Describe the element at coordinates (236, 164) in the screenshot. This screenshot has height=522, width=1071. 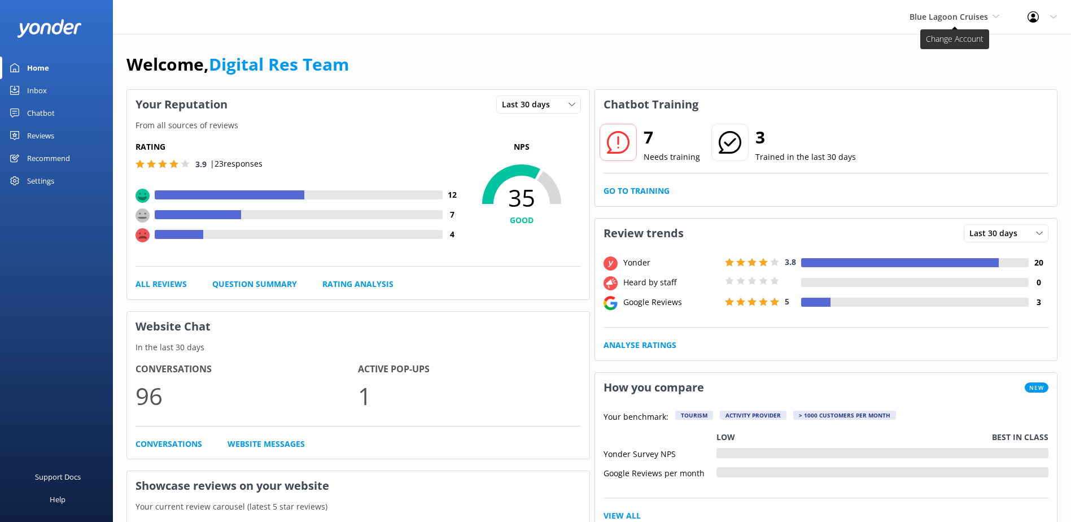
I see `p: | 23 responses` at that location.